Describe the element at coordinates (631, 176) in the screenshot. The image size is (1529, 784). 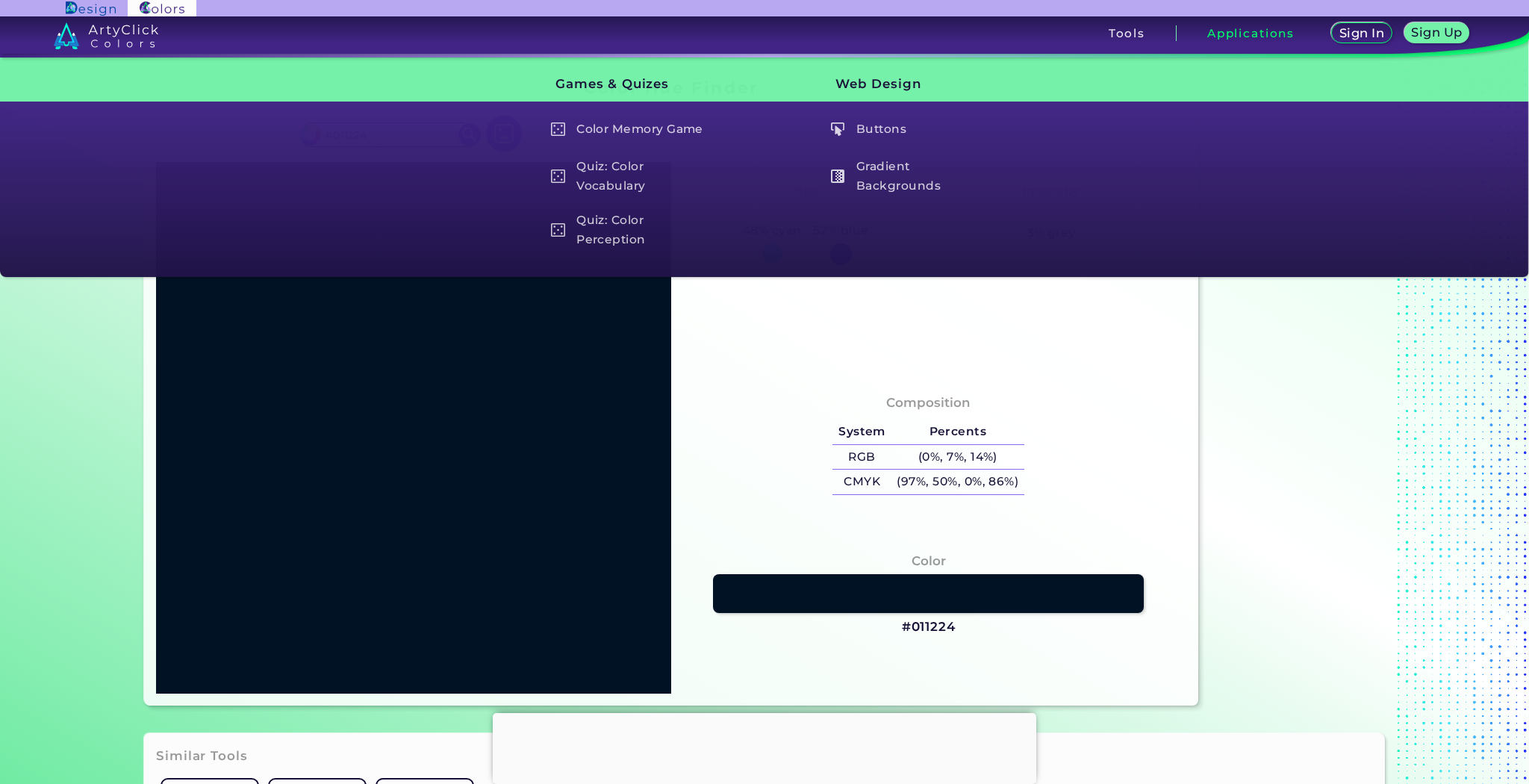
I see `a: Quiz: Color Vocabulary` at that location.